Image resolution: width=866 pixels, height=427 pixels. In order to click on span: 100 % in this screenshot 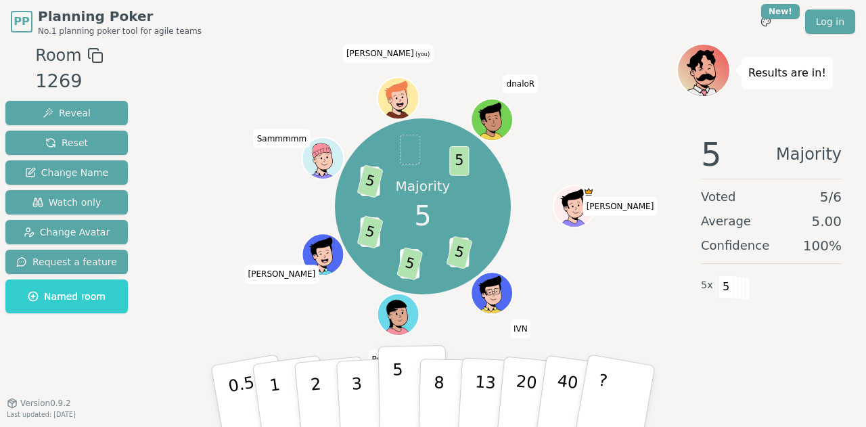, I will do `click(822, 246)`.